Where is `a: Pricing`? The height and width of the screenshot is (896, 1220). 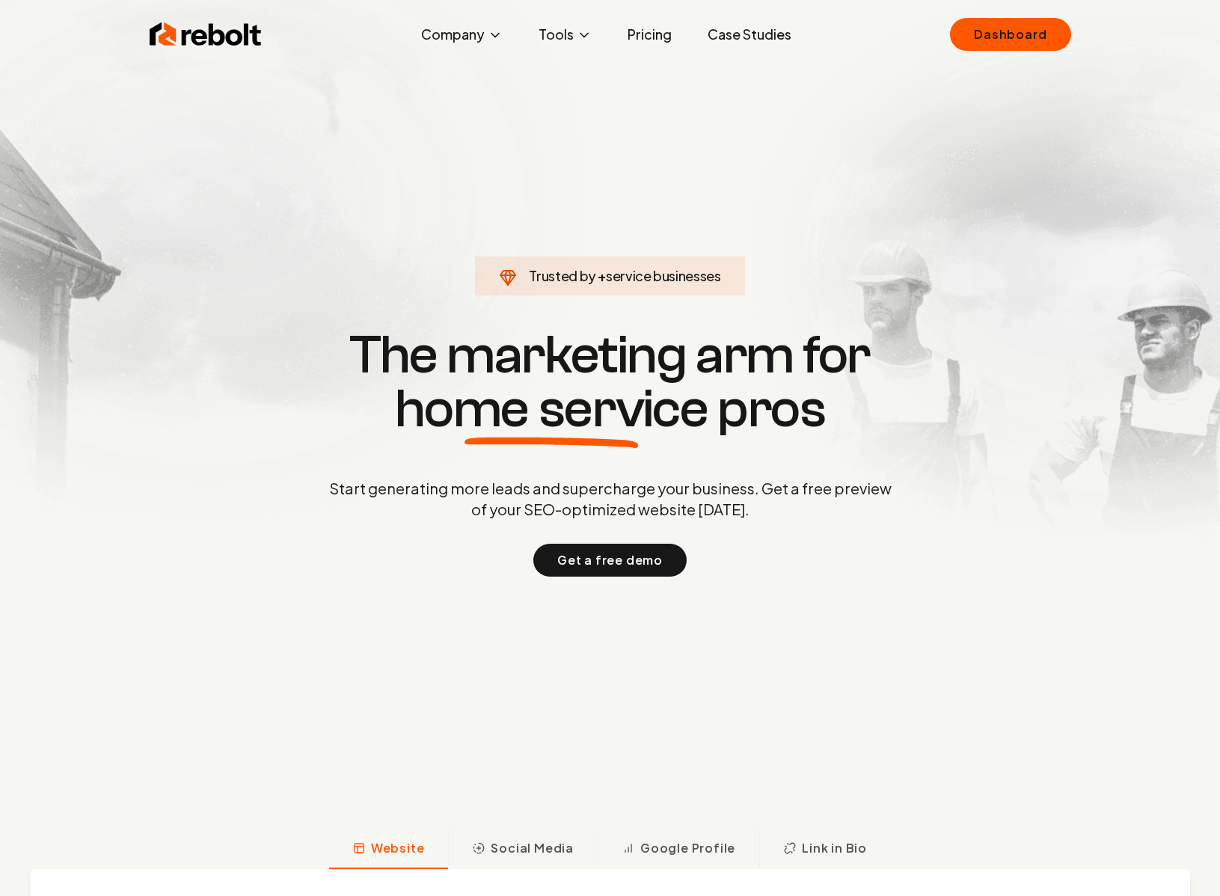
a: Pricing is located at coordinates (649, 34).